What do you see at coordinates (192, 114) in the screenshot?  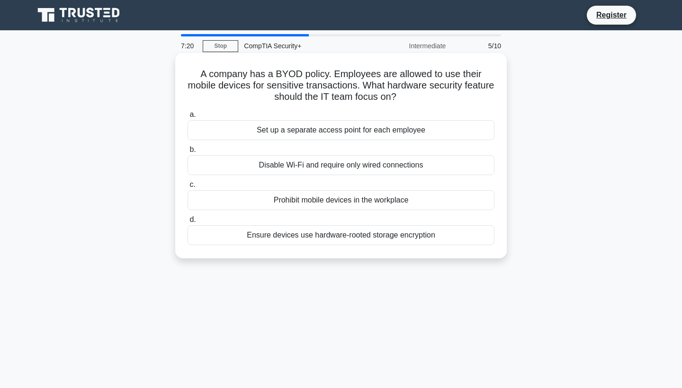 I see `span: a.` at bounding box center [192, 114].